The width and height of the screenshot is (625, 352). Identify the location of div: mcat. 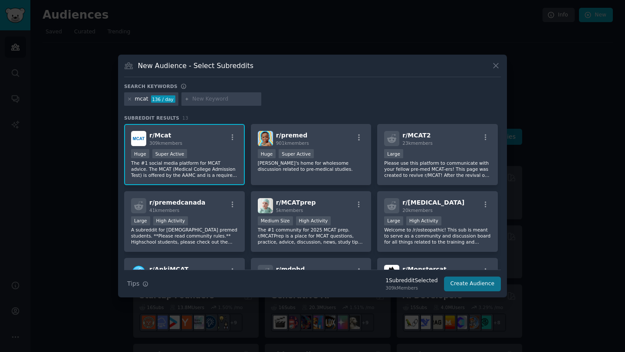
(141, 99).